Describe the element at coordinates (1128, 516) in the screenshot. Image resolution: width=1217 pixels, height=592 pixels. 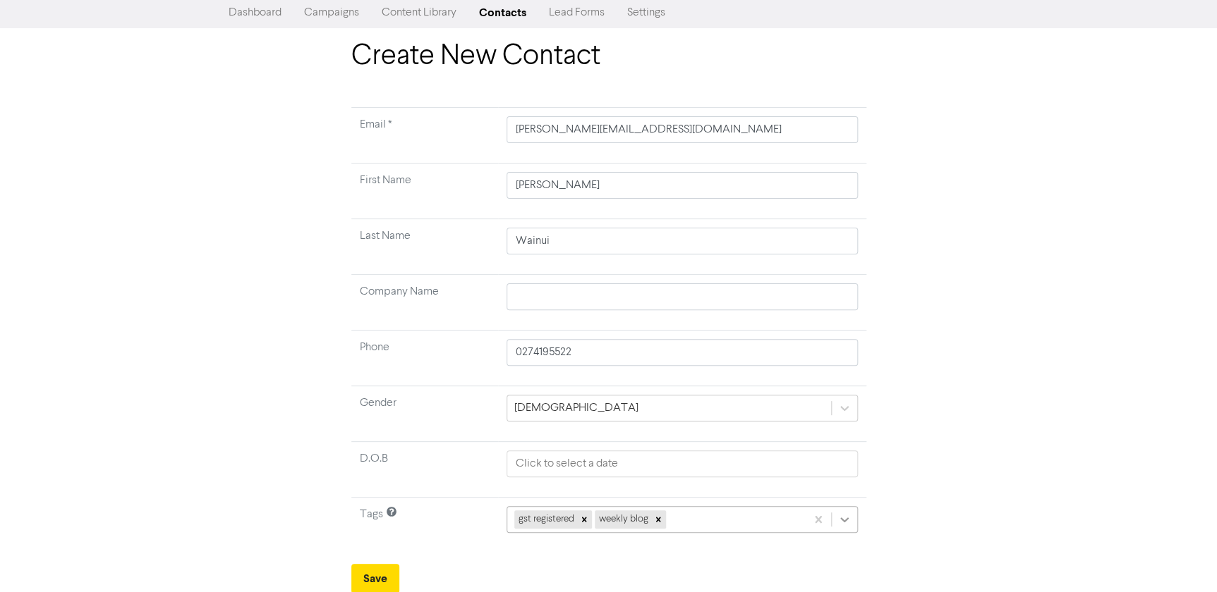
I see `div: Chat Widget` at that location.